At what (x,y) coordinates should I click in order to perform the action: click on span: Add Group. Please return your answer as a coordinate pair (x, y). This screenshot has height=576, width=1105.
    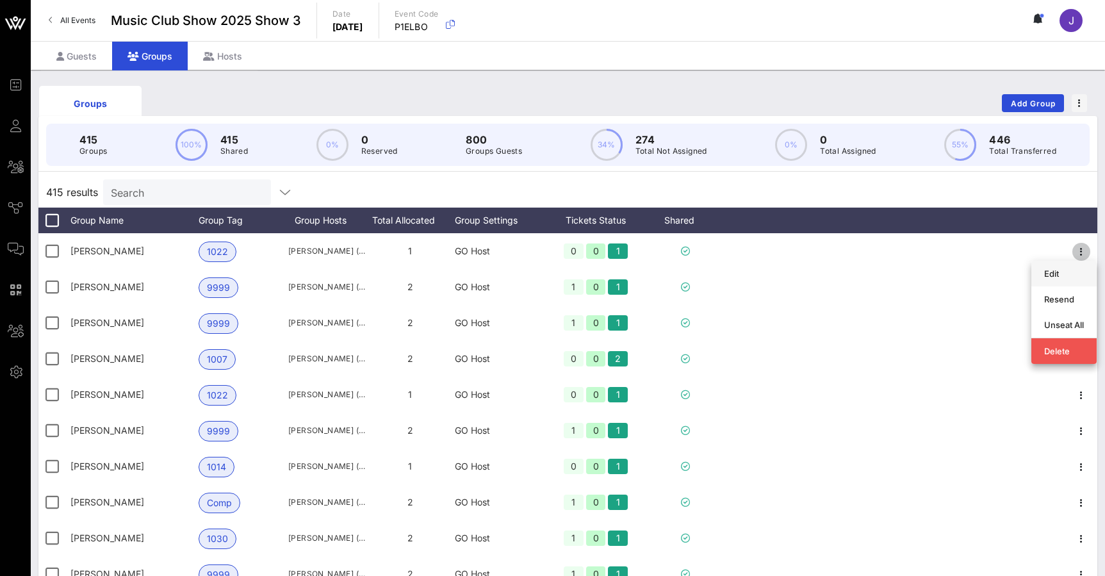
    Looking at the image, I should click on (1034, 103).